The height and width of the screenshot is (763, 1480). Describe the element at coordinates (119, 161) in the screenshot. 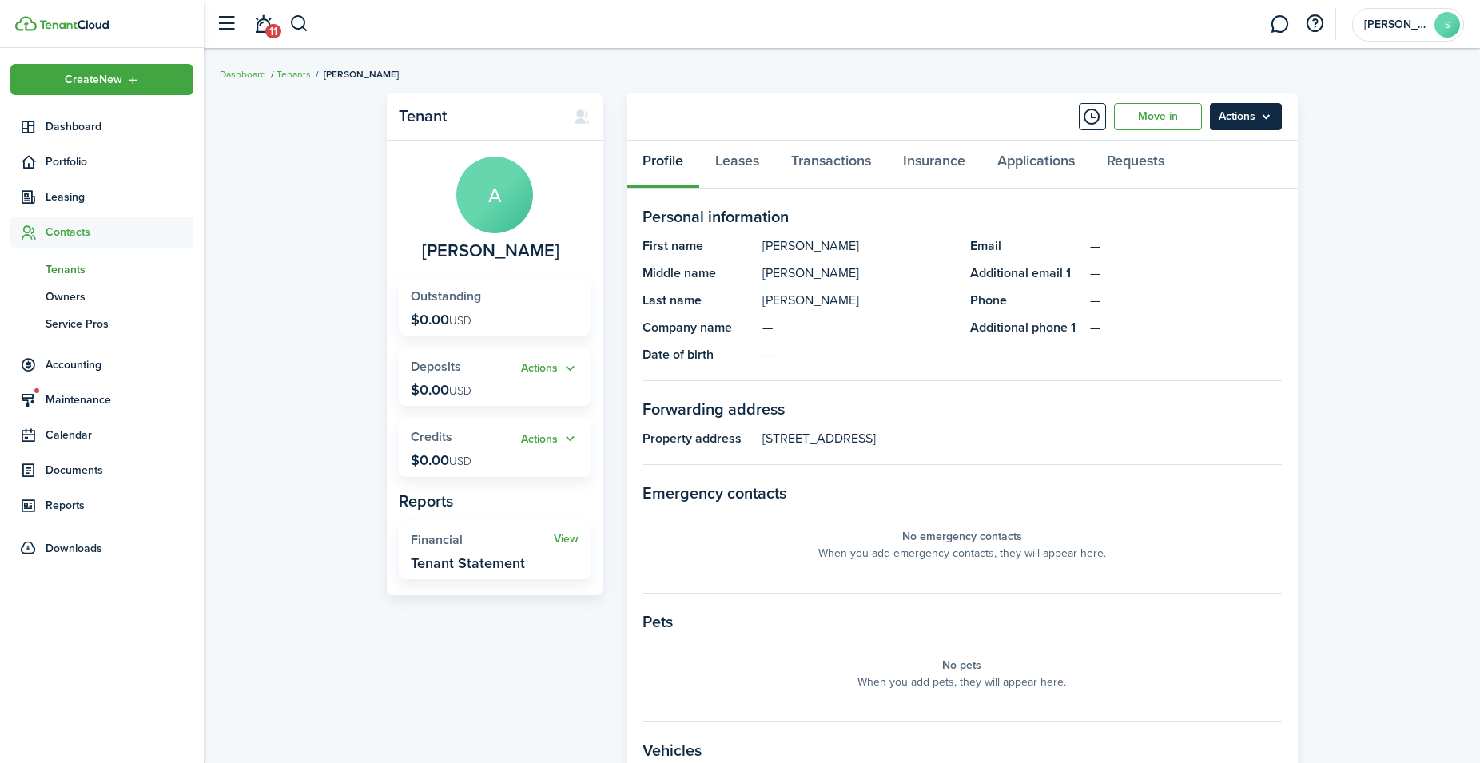

I see `span: Portfolio` at that location.